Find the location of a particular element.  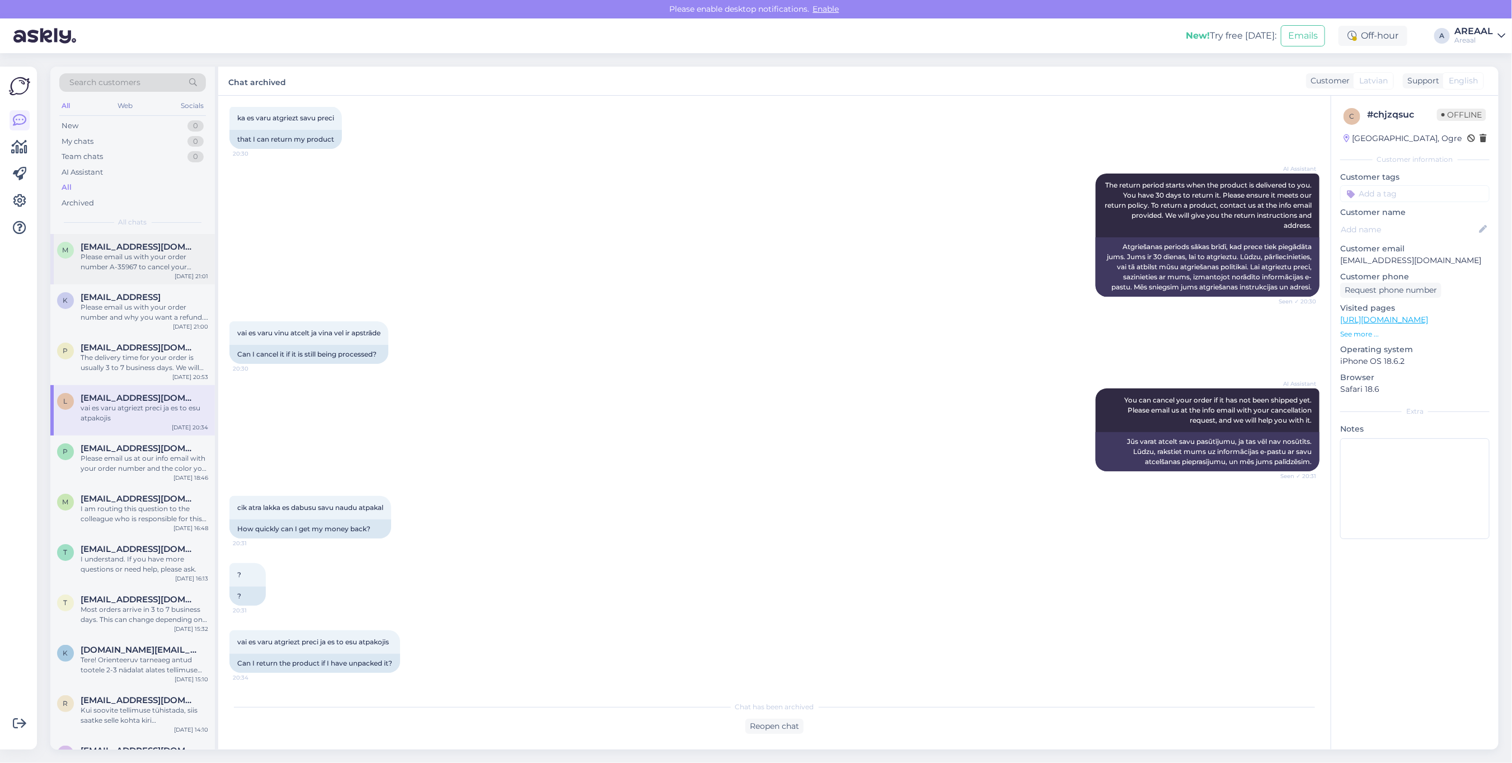

span: The return period starts when the product is delivered to you. You have 30 days to return it. Ple... is located at coordinates (1208, 205).